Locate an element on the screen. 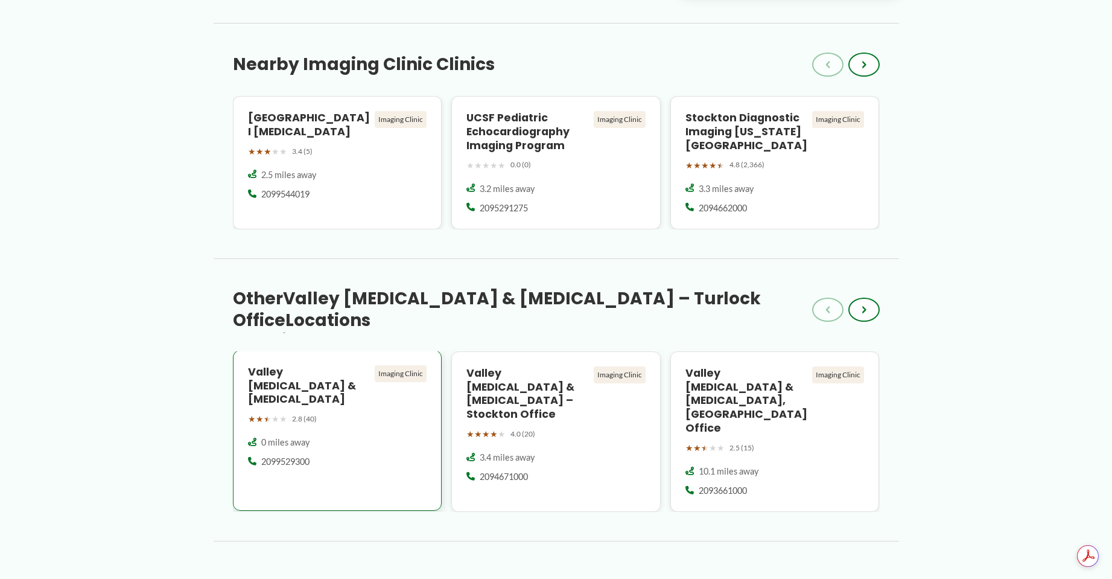 The width and height of the screenshot is (1112, 579). span: 3.4 miles away is located at coordinates (507, 457).